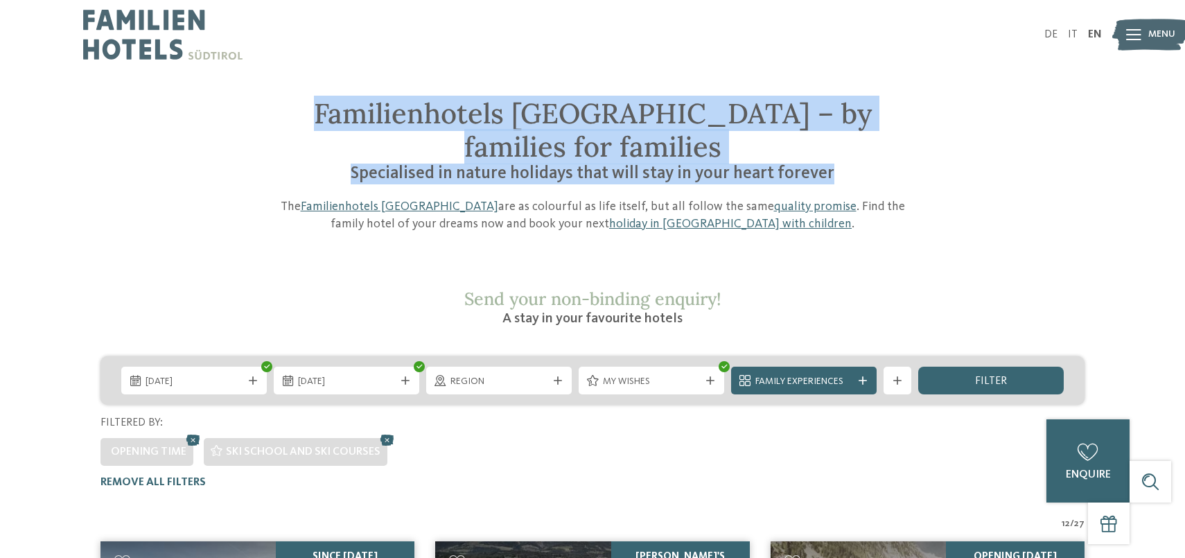  I want to click on span: Remove all filters, so click(153, 482).